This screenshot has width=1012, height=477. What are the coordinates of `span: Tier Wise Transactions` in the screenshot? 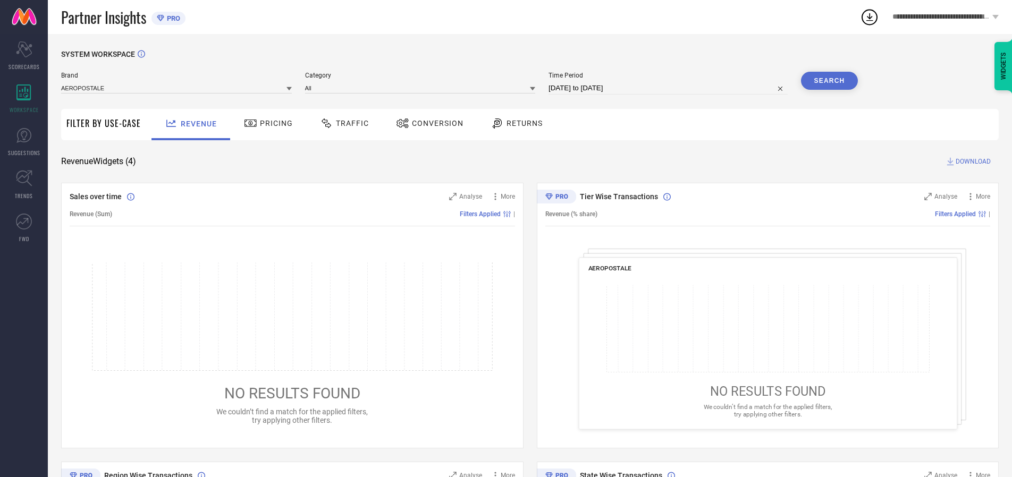 It's located at (619, 197).